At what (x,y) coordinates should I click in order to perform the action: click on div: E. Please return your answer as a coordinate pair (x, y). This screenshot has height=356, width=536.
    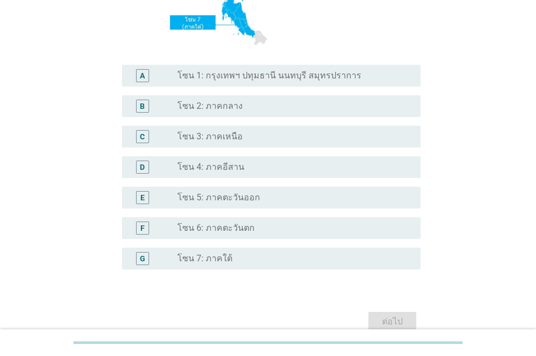
    Looking at the image, I should click on (143, 198).